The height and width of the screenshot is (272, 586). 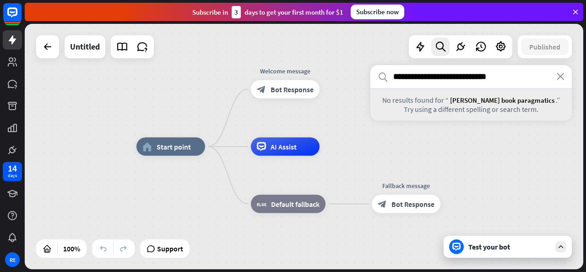 What do you see at coordinates (292, 89) in the screenshot?
I see `span: Bot Response` at bounding box center [292, 89].